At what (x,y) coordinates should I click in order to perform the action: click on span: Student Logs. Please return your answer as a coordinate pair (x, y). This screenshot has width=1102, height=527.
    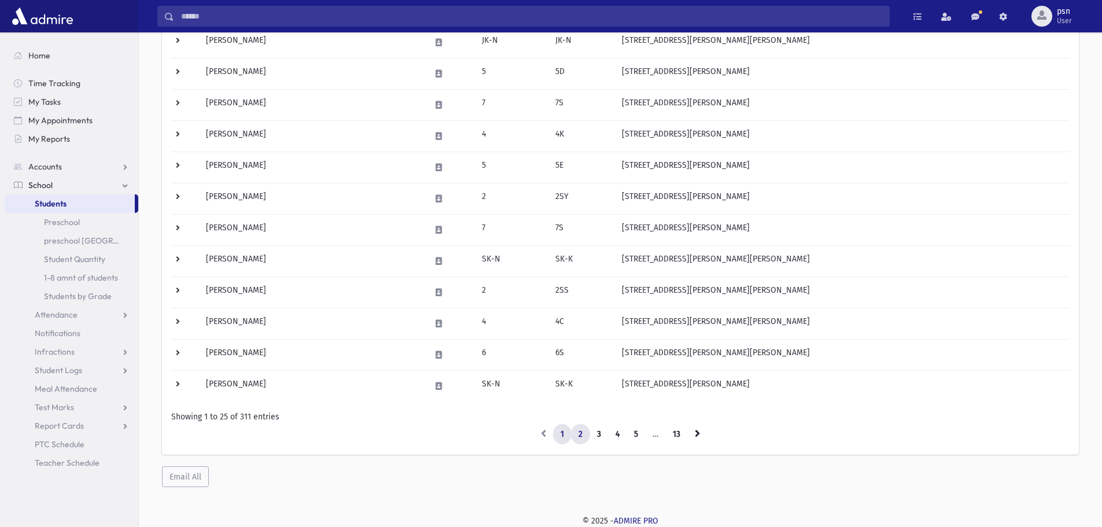
    Looking at the image, I should click on (58, 370).